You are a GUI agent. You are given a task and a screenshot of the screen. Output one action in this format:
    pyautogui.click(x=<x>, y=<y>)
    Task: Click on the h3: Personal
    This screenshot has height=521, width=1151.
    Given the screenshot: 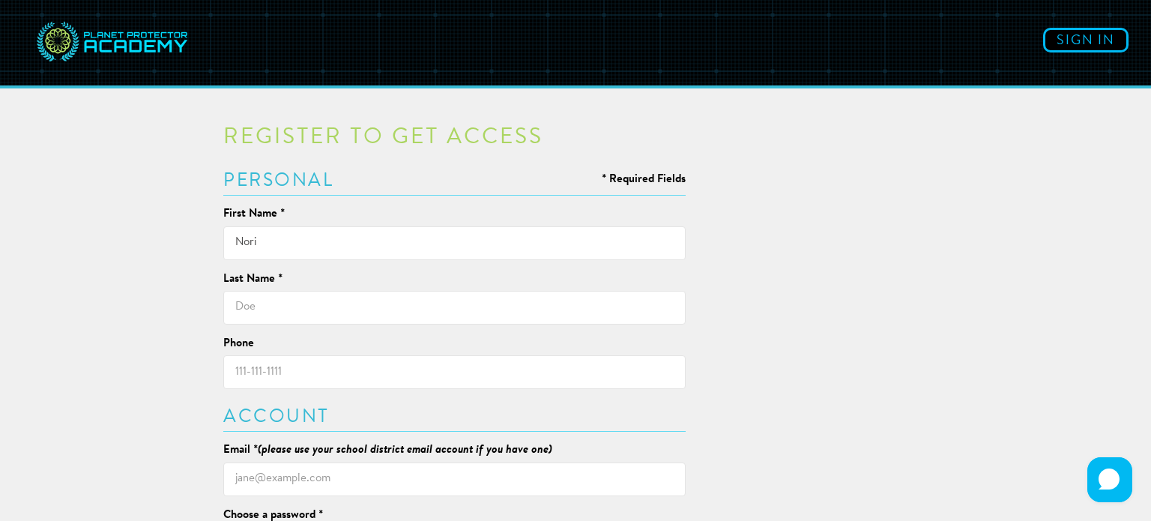 What is the action you would take?
    pyautogui.click(x=454, y=181)
    